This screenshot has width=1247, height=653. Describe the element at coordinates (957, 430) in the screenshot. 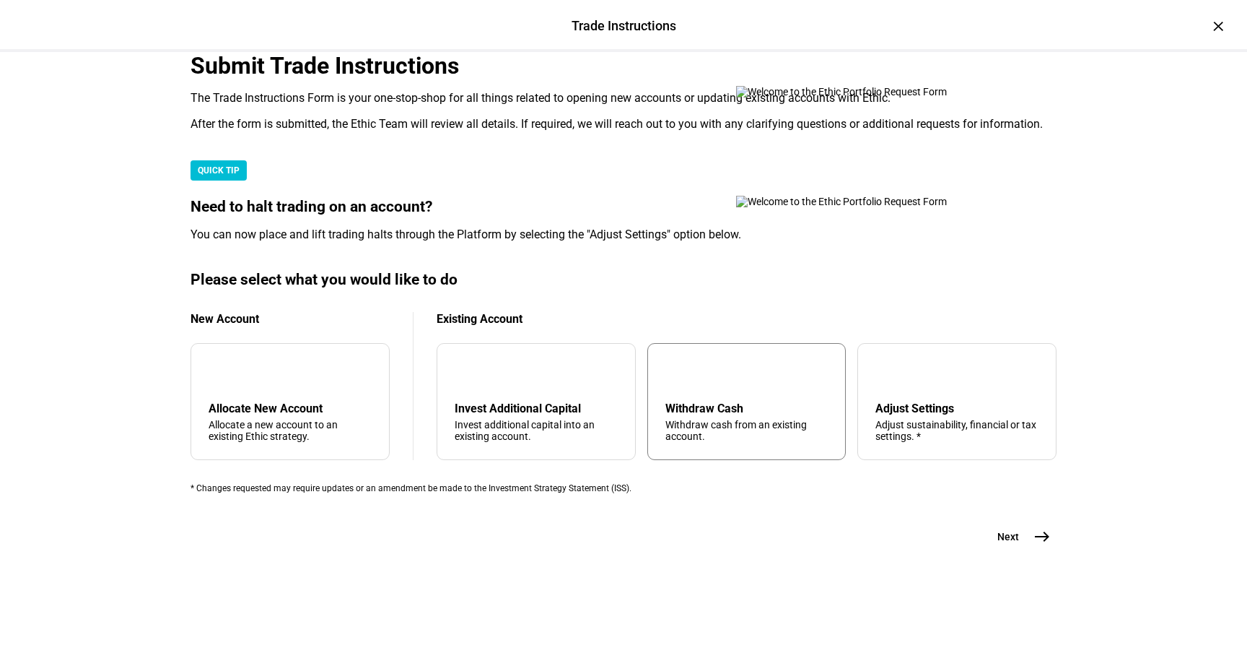

I see `div: Adjust sustainability, financial or tax settings. *` at that location.